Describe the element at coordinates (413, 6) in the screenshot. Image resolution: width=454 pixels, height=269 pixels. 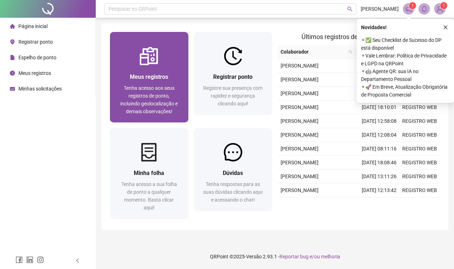
I see `sup: 1` at that location.